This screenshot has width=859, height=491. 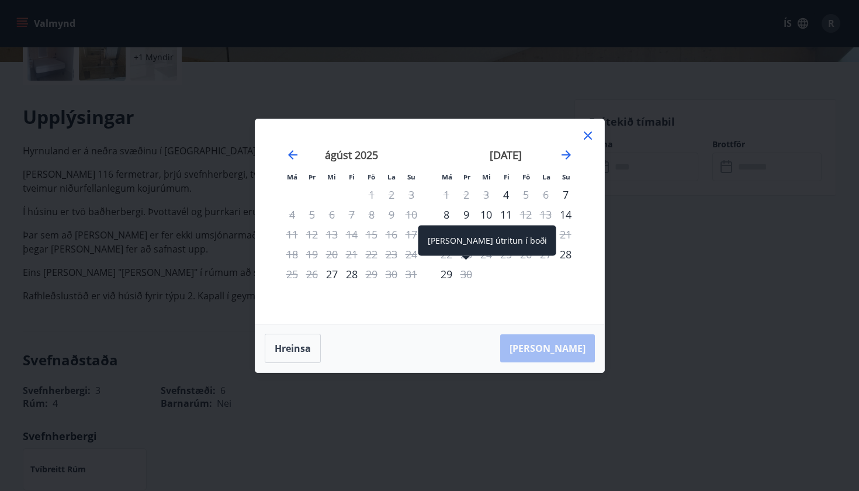 What do you see at coordinates (446, 274) in the screenshot?
I see `div: 29` at bounding box center [446, 274].